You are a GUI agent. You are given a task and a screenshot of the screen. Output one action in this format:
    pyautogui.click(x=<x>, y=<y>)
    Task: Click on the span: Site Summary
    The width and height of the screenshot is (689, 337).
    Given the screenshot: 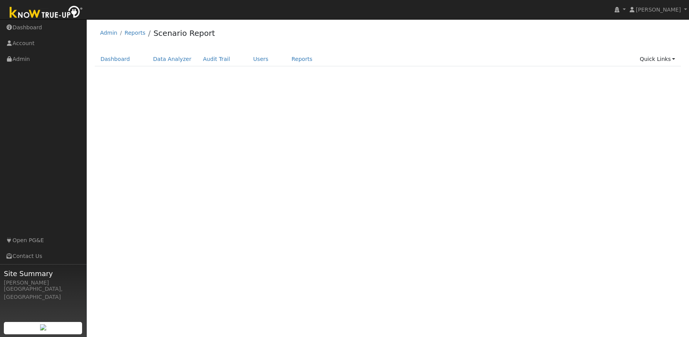 What is the action you would take?
    pyautogui.click(x=43, y=273)
    